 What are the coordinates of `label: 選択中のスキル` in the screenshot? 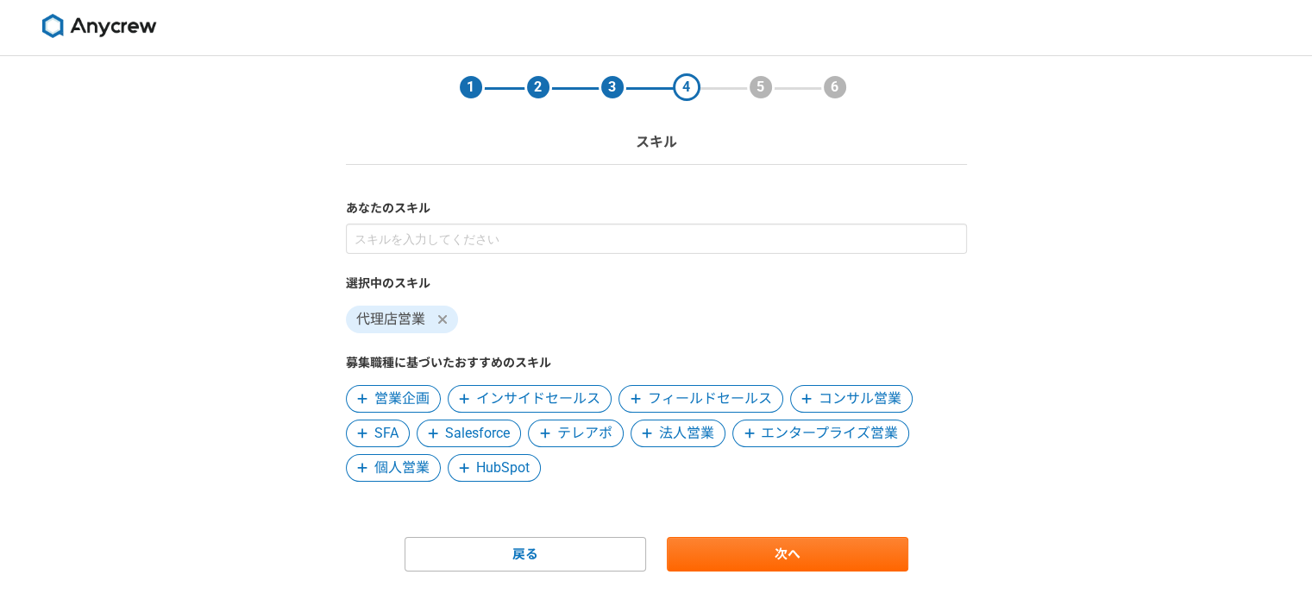 It's located at (656, 283).